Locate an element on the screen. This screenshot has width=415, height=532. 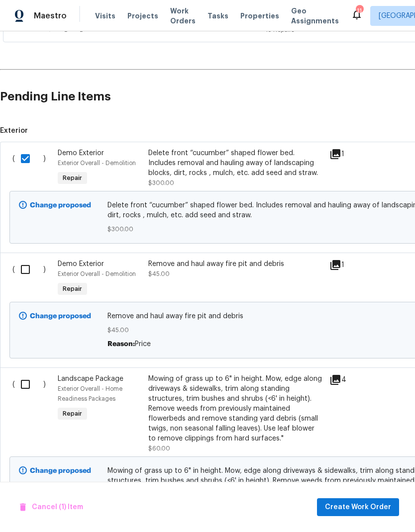
span: Tasks is located at coordinates (218, 16).